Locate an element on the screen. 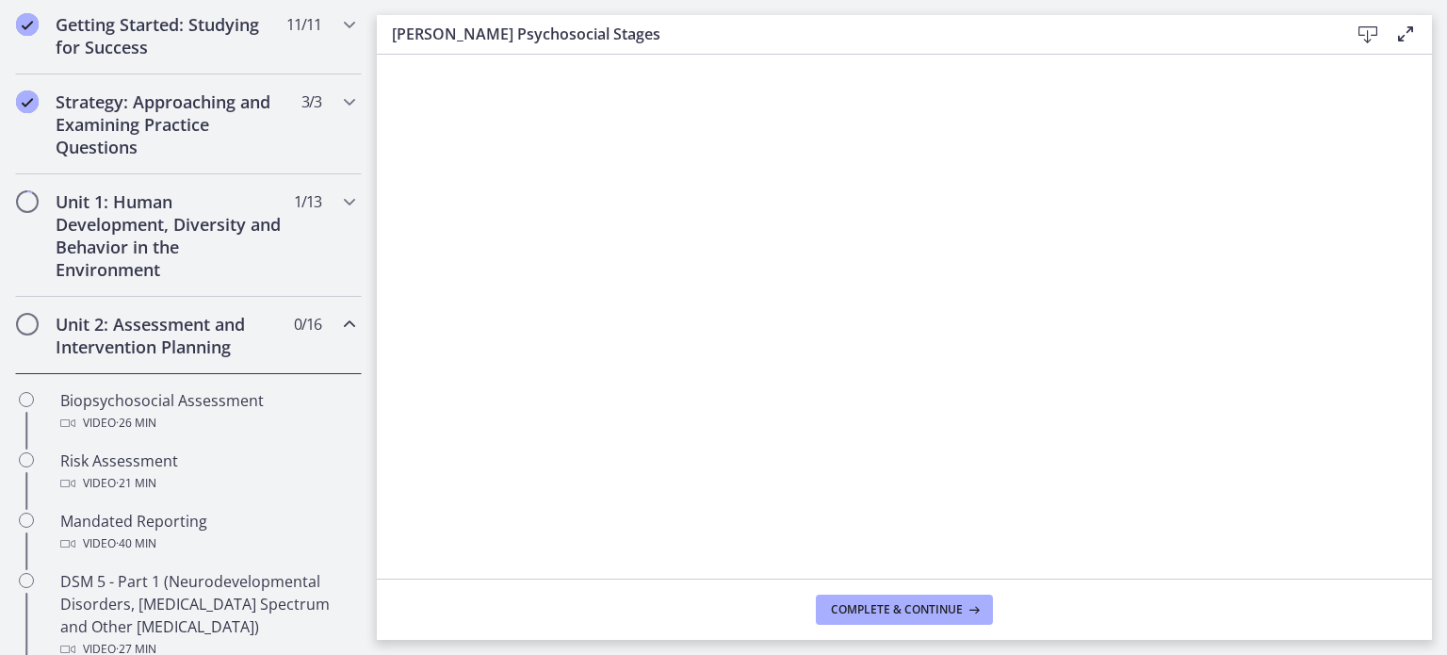  div: Biopsychosocial Assessment is located at coordinates (207, 412).